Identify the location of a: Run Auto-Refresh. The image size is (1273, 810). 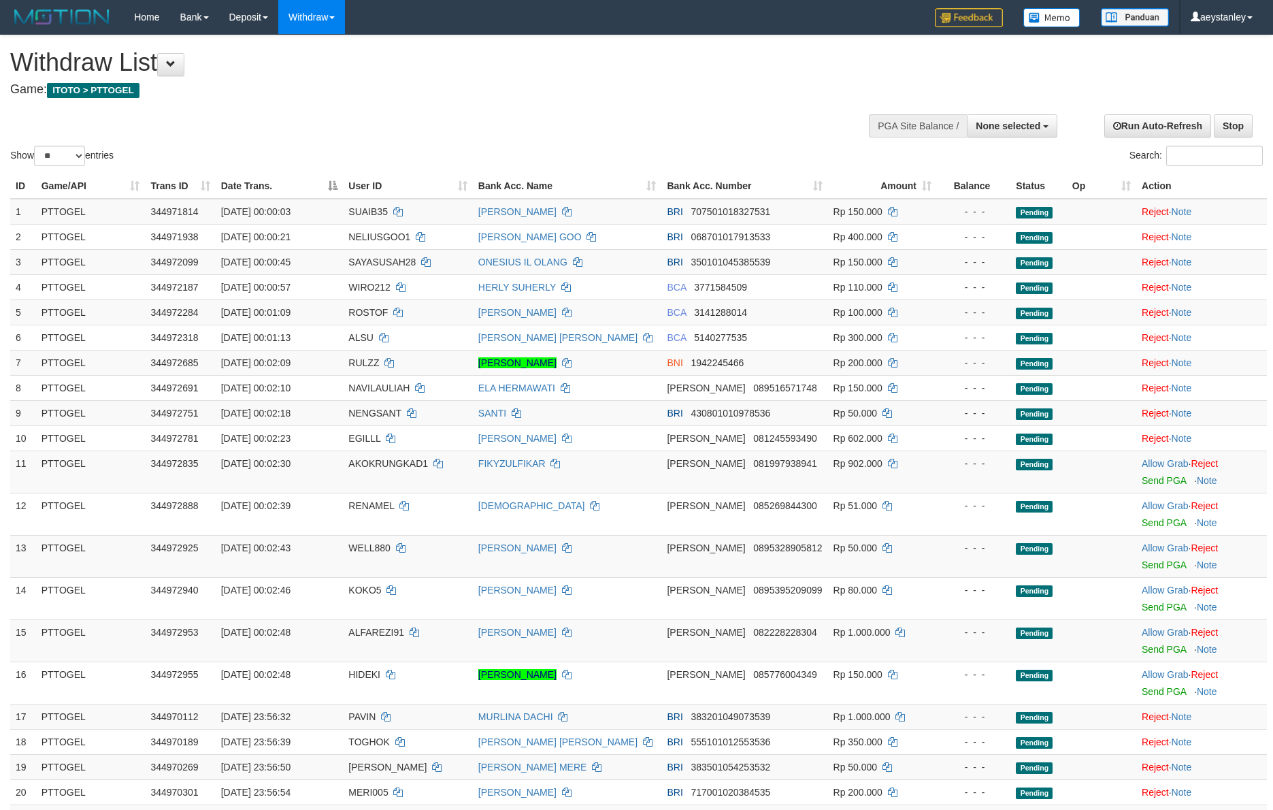
(1158, 126).